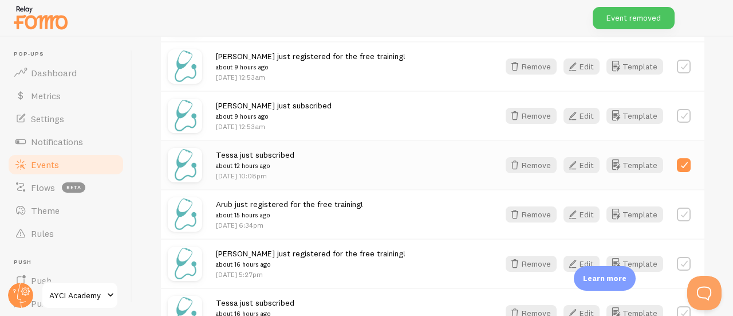 The image size is (733, 316). I want to click on a: Dashboard, so click(66, 73).